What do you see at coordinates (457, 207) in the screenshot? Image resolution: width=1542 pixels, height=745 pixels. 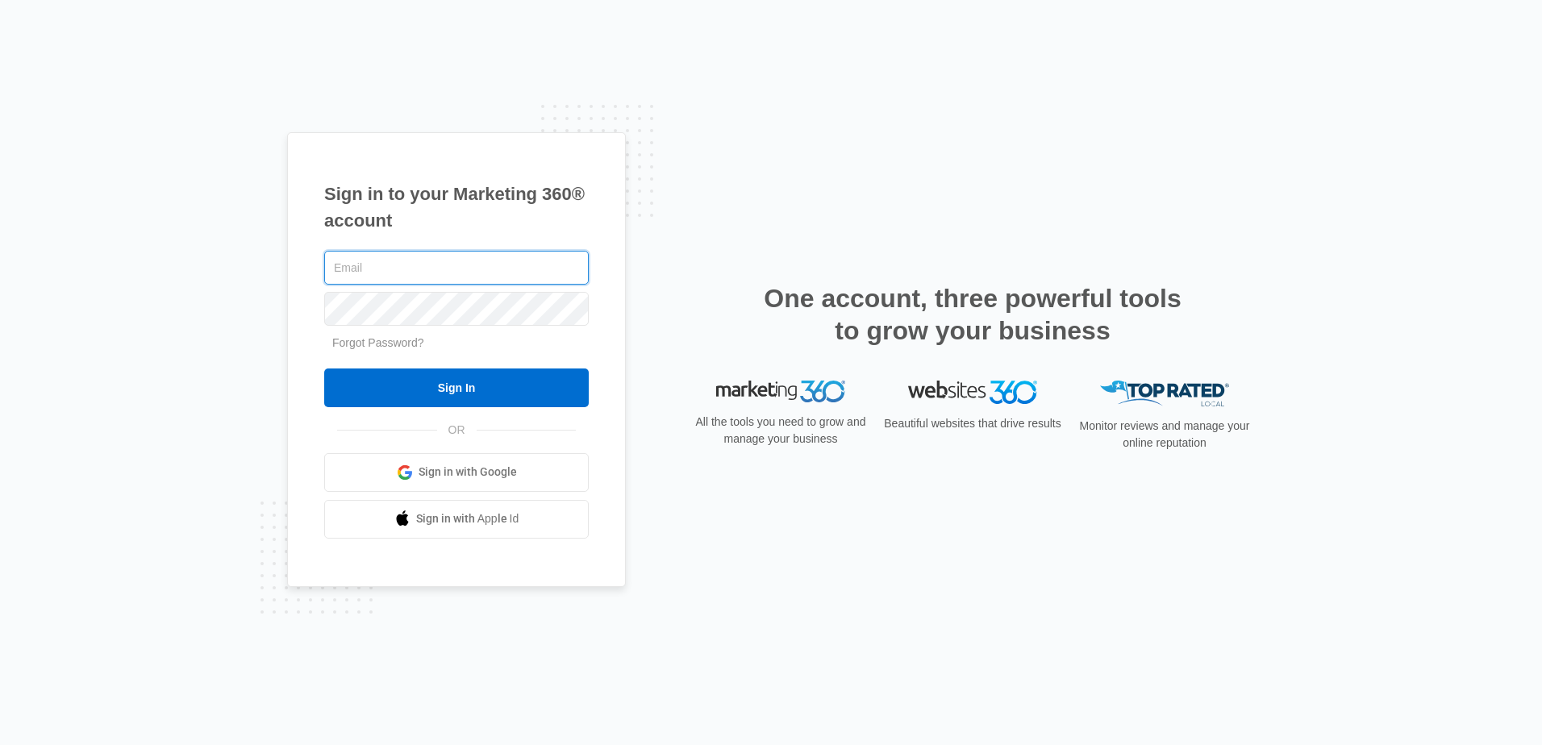 I see `h1: Sign in to your Marketing 360® account` at bounding box center [457, 207].